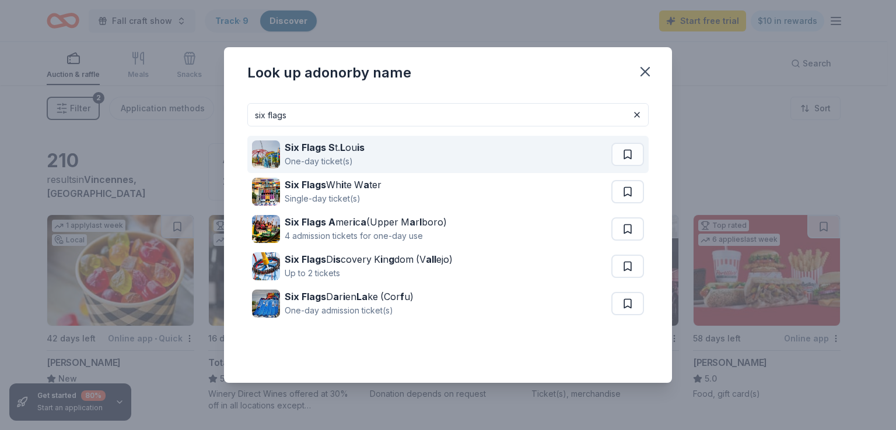 This screenshot has width=896, height=430. What do you see at coordinates (366, 236) in the screenshot?
I see `div: 4 admission tickets for one-day use` at bounding box center [366, 236].